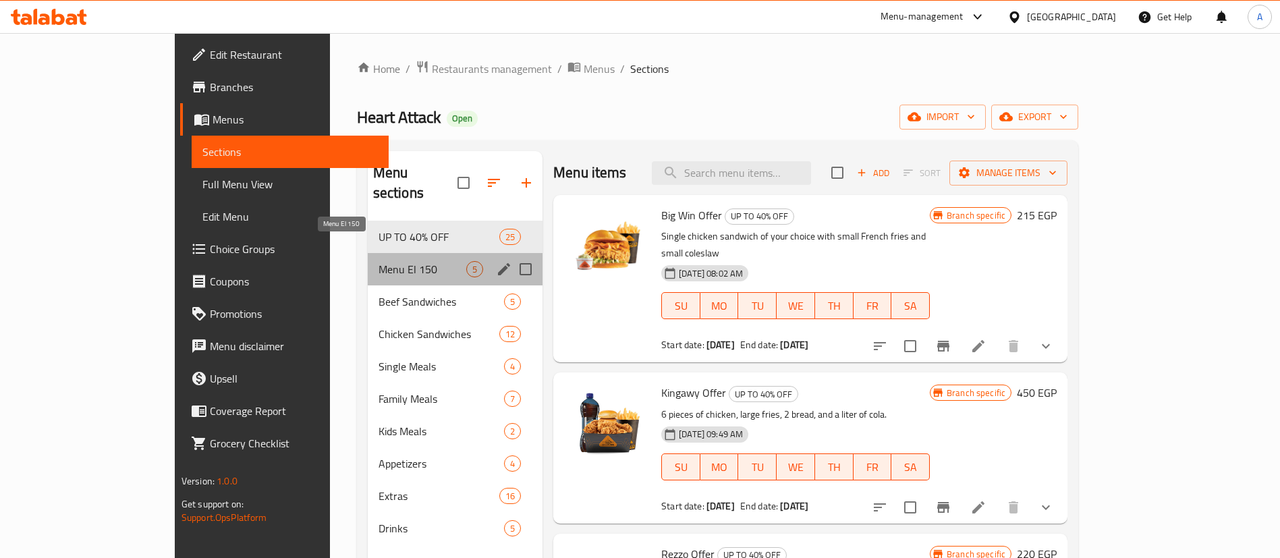 This screenshot has height=558, width=1280. Describe the element at coordinates (607, 249) in the screenshot. I see `img: Big Win Offer` at that location.